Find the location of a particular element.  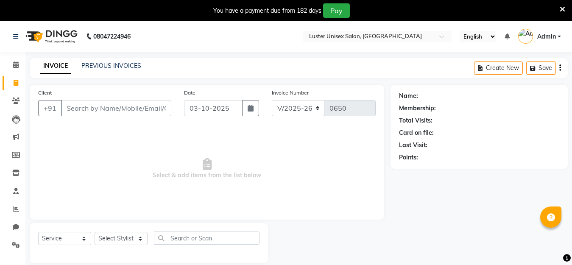

div: Last Visit: is located at coordinates (413, 145).